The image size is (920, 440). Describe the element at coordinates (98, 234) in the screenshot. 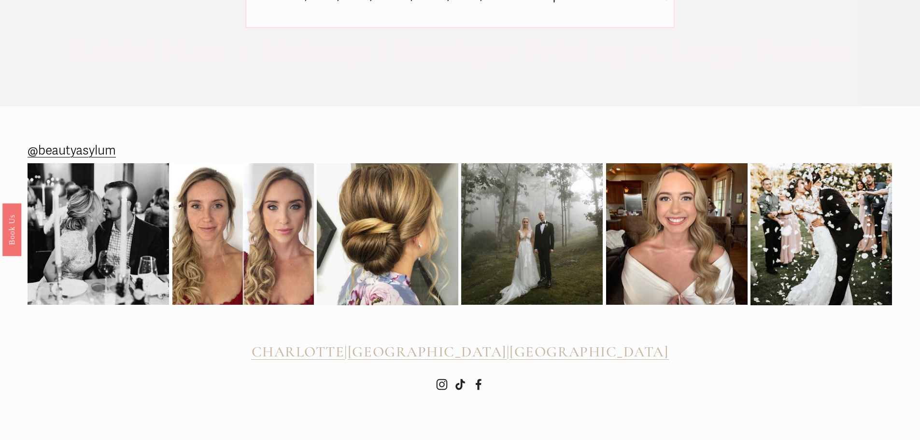

I see `img: Rehearsal dinner vibes from Raleigh, NC. We added a subtle braid at the top before we created her...` at that location.